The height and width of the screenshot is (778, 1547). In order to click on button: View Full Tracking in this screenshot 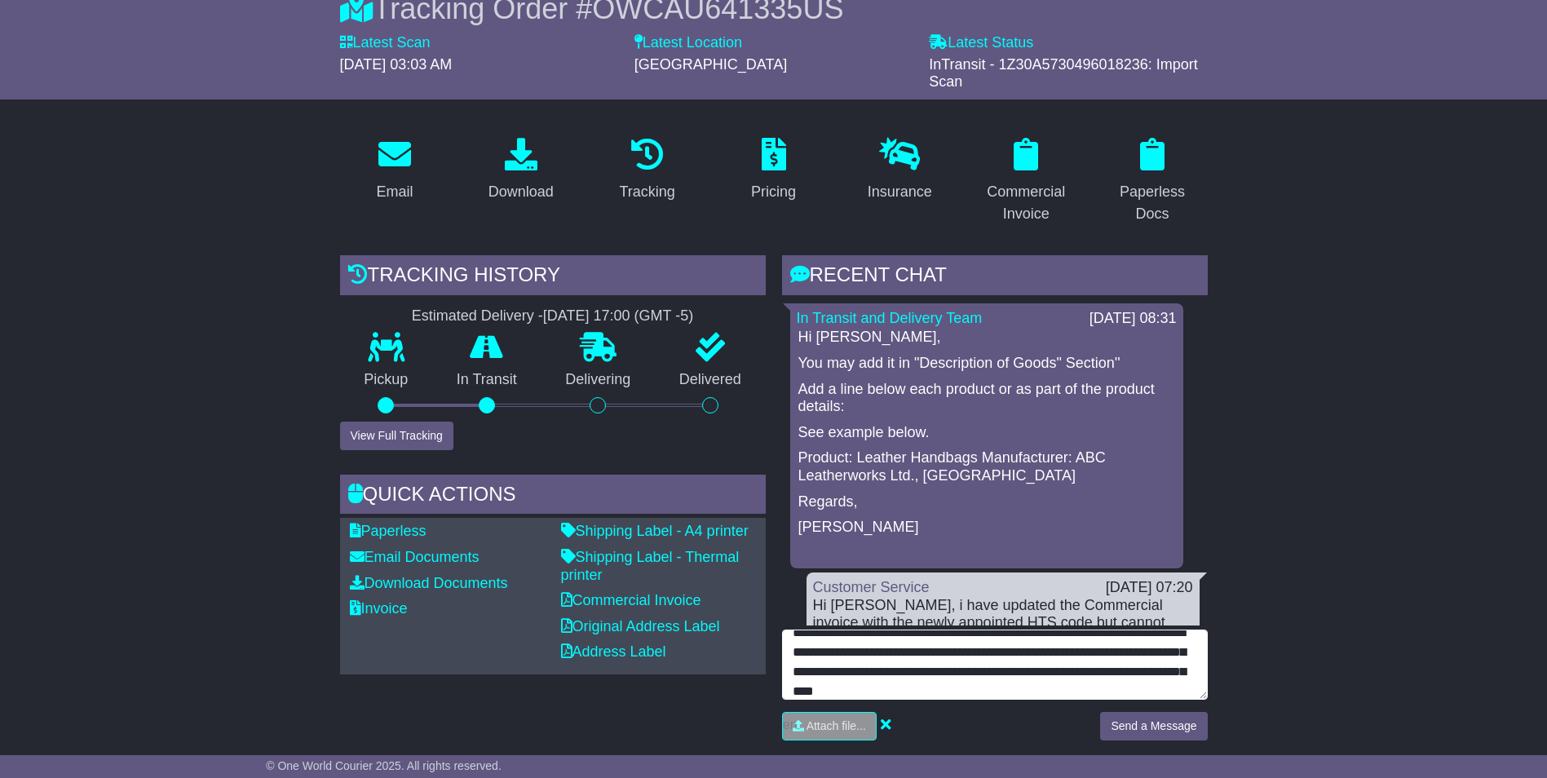, I will do `click(396, 435)`.